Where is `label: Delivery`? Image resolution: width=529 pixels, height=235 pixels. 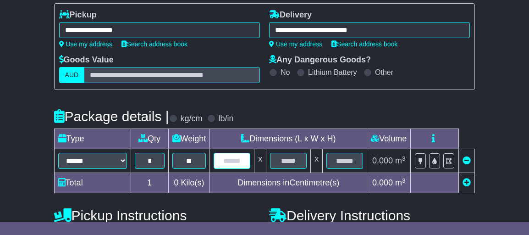 label: Delivery is located at coordinates (290, 15).